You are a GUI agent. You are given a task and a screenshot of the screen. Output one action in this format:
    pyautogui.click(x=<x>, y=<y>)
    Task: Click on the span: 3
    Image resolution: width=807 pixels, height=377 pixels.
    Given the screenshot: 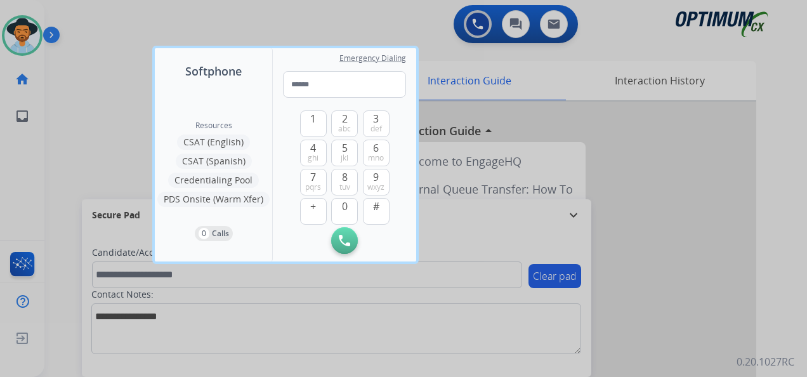 What is the action you would take?
    pyautogui.click(x=375, y=119)
    